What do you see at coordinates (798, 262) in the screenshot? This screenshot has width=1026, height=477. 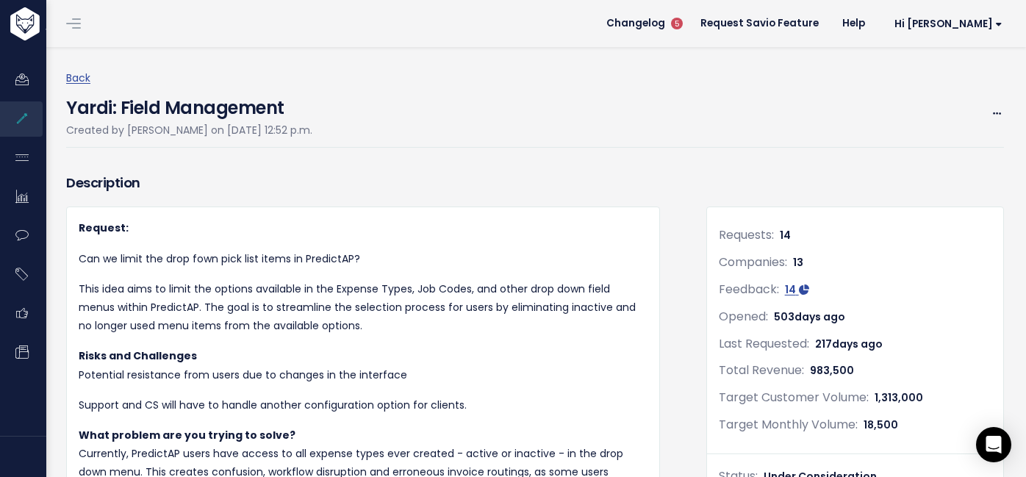 I see `span: 13` at bounding box center [798, 262].